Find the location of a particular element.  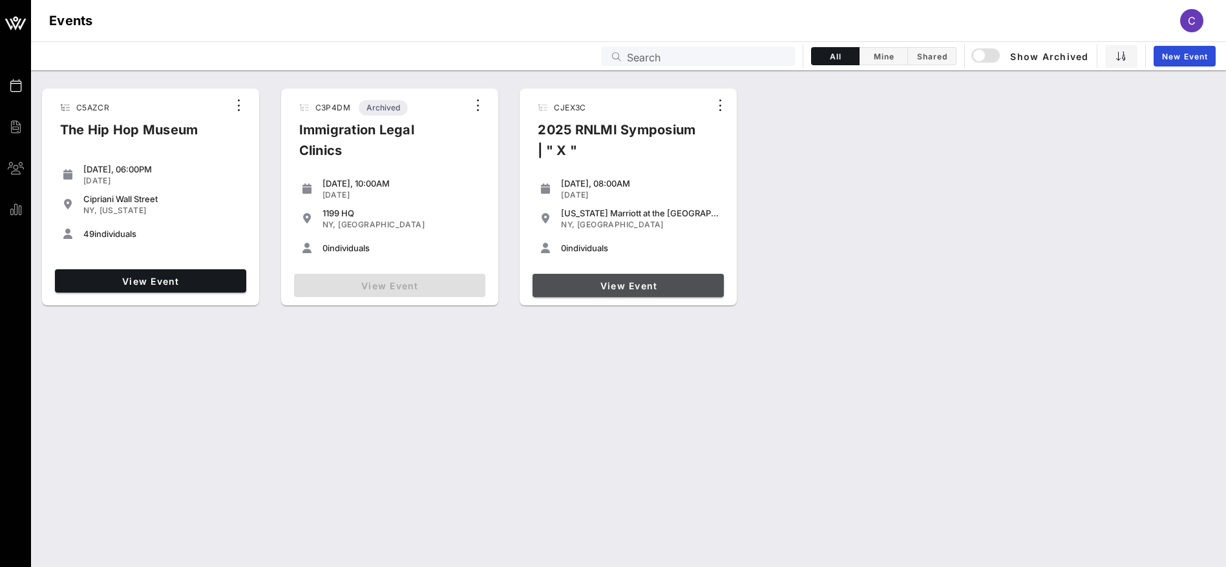

div: 1199 HQ is located at coordinates (401, 213).